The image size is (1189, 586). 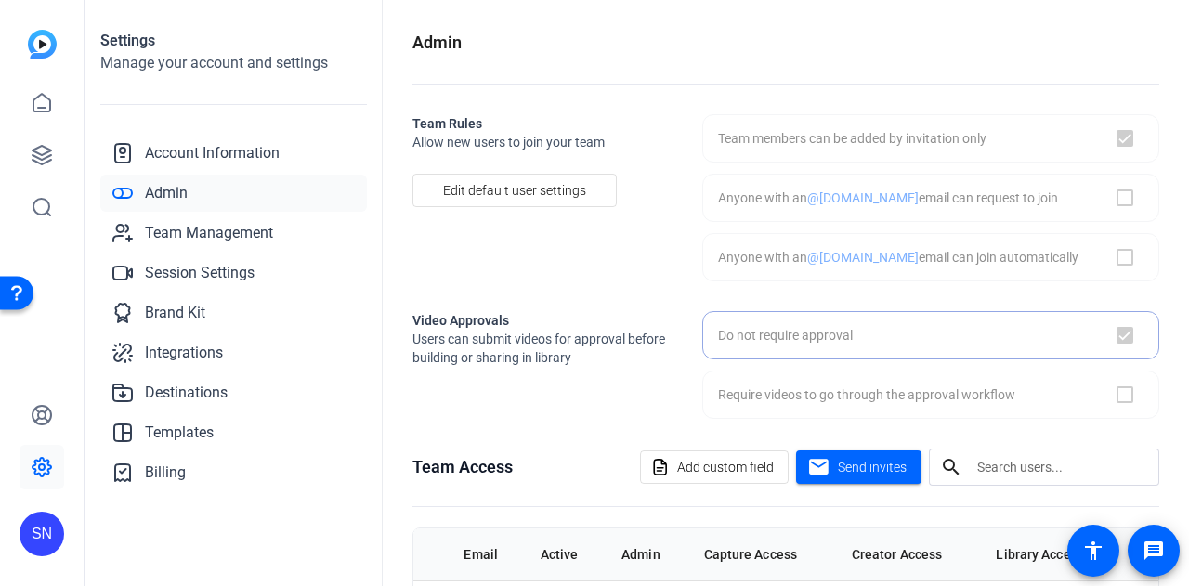 I want to click on span: Account Information, so click(x=212, y=153).